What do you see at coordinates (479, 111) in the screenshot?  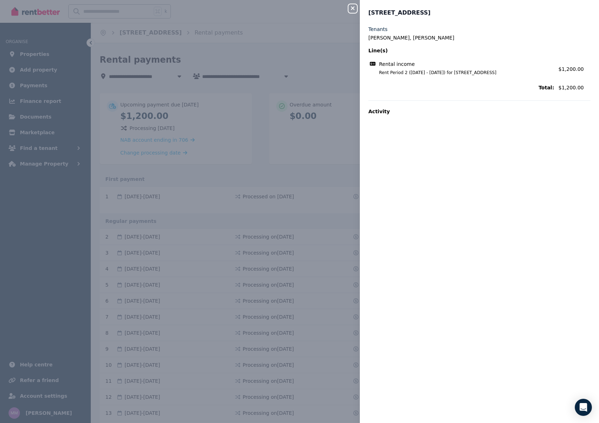 I see `p: Activity` at bounding box center [479, 111].